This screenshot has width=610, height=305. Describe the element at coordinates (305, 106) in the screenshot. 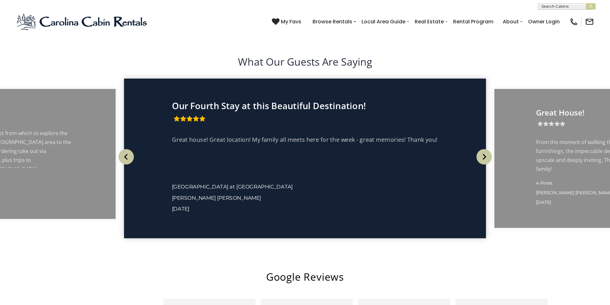

I see `p: Our Fourth Stay at this Beautiful Destination!` at that location.